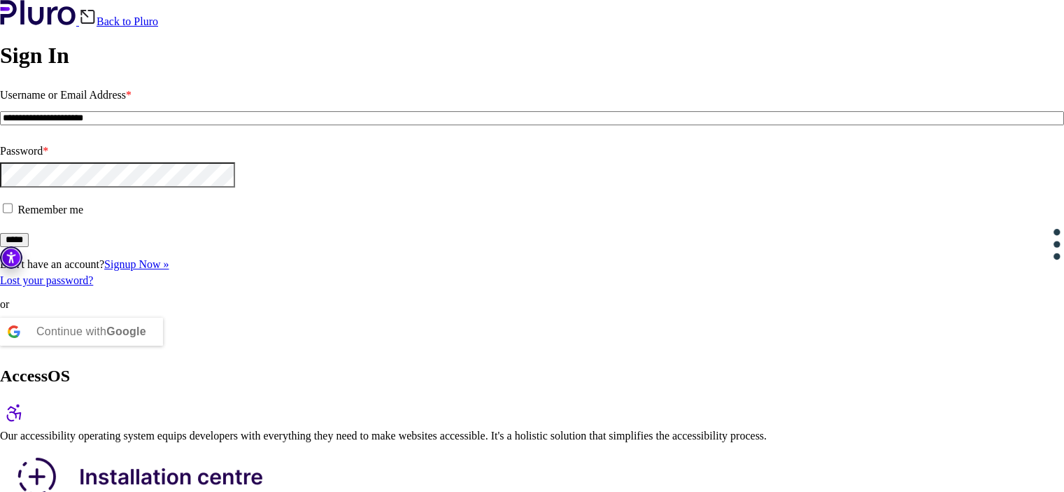 The height and width of the screenshot is (492, 1064). Describe the element at coordinates (91, 332) in the screenshot. I see `div: Continue with` at that location.